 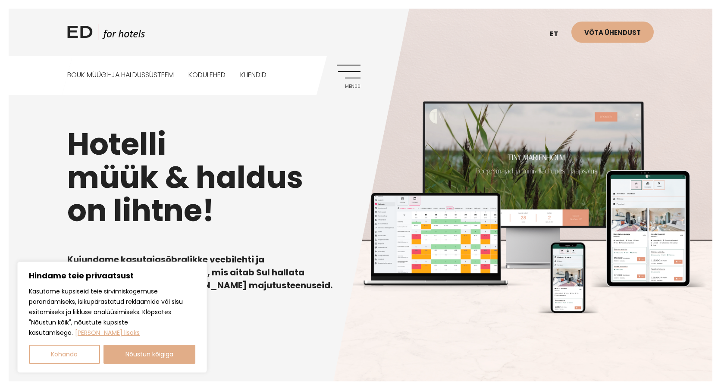 What do you see at coordinates (361, 177) in the screenshot?
I see `h1: Hotelli müük & haldus on lihtne!` at bounding box center [361, 177].